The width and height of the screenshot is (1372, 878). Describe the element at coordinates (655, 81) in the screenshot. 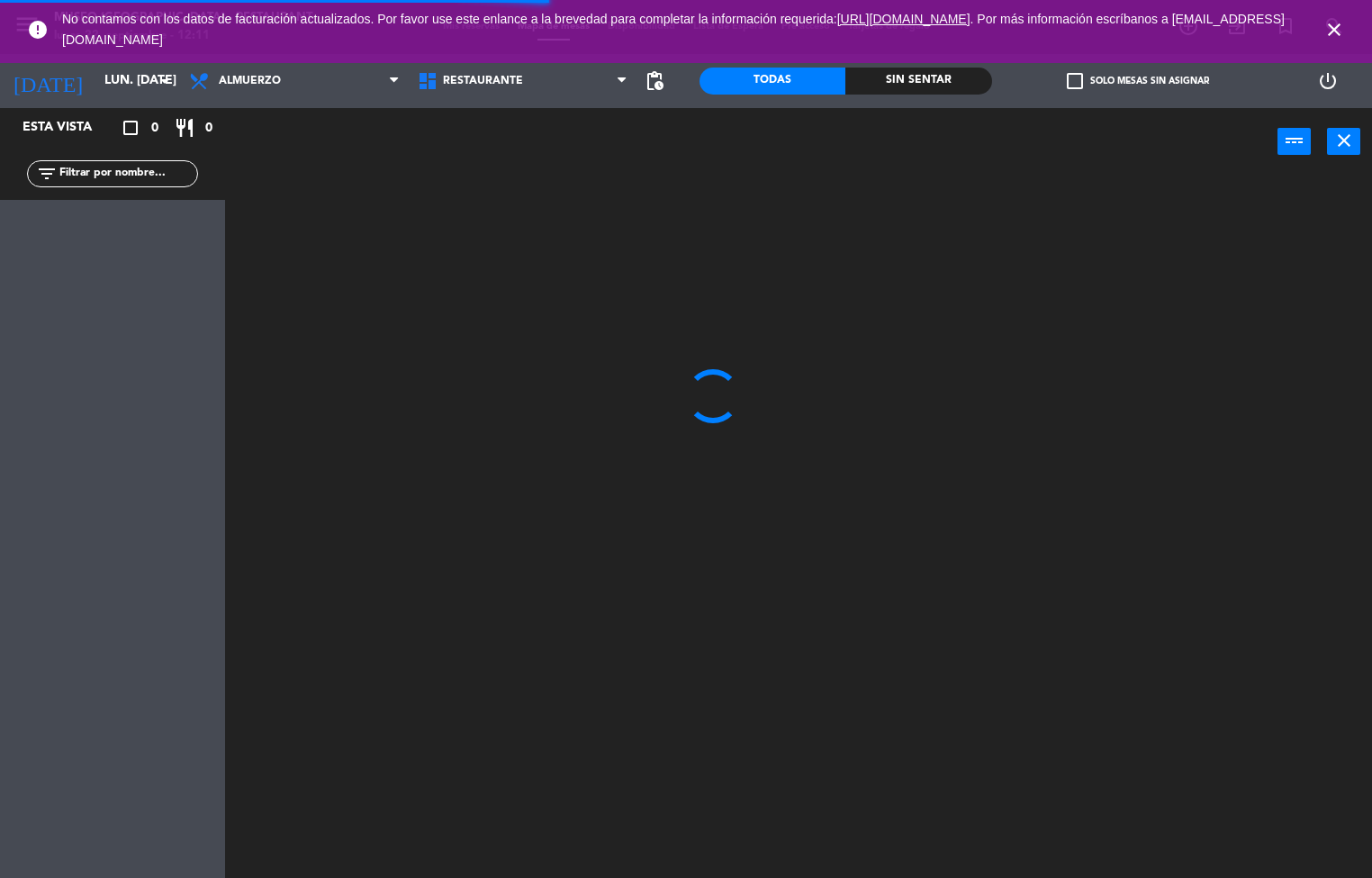

I see `span: pending_actions` at that location.